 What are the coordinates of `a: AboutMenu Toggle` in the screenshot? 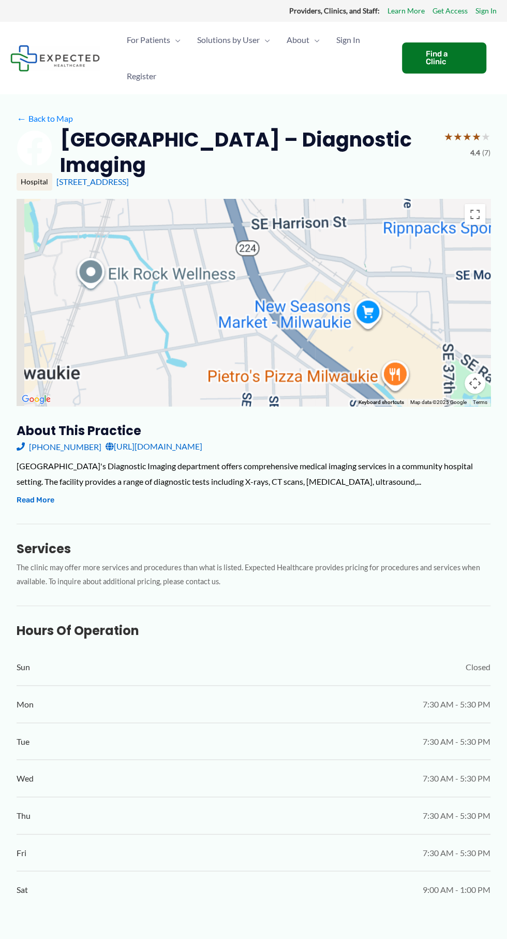 It's located at (303, 40).